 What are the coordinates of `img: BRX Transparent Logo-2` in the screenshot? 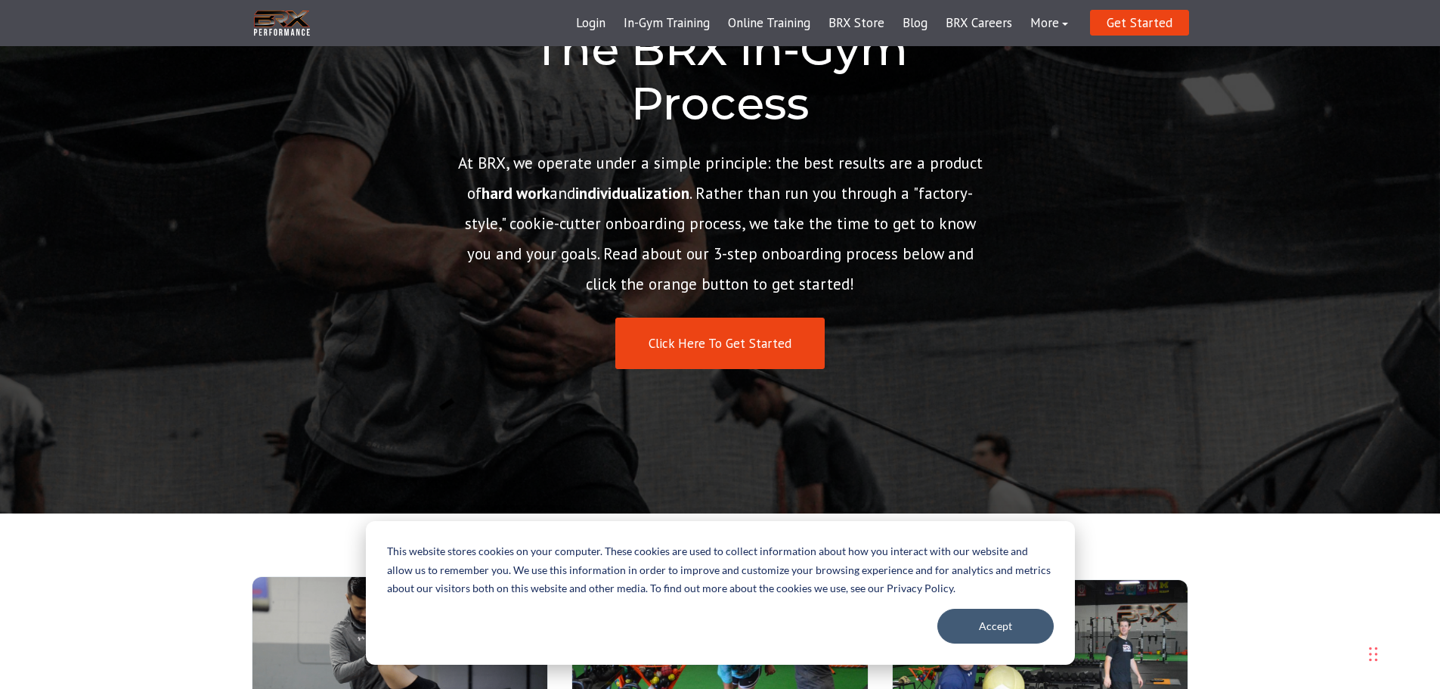 It's located at (282, 23).